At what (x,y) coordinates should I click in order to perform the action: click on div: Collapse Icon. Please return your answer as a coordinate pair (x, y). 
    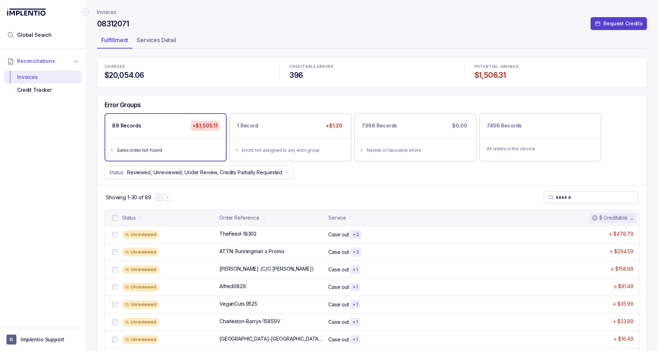
    Looking at the image, I should click on (86, 12).